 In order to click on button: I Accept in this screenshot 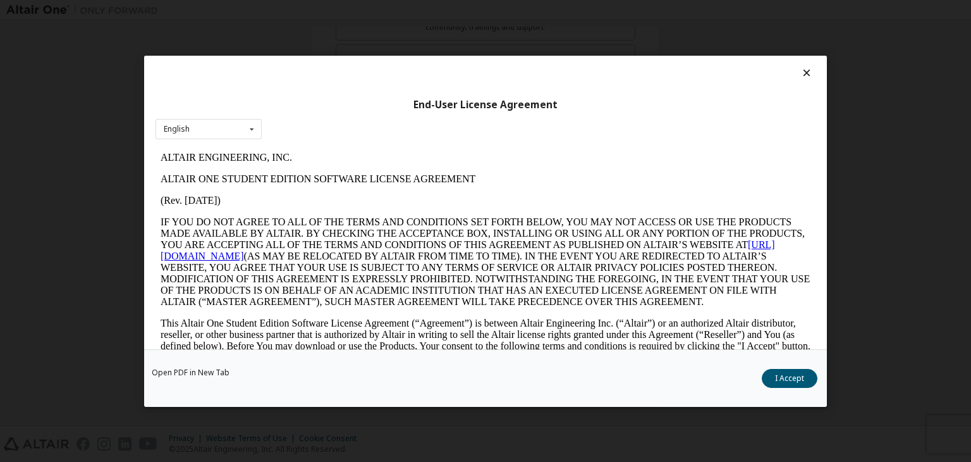, I will do `click(790, 378)`.